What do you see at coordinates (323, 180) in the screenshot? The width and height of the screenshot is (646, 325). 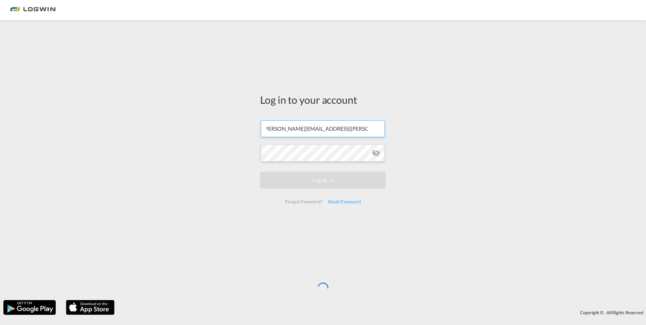 I see `button: LOGIN` at bounding box center [323, 180].